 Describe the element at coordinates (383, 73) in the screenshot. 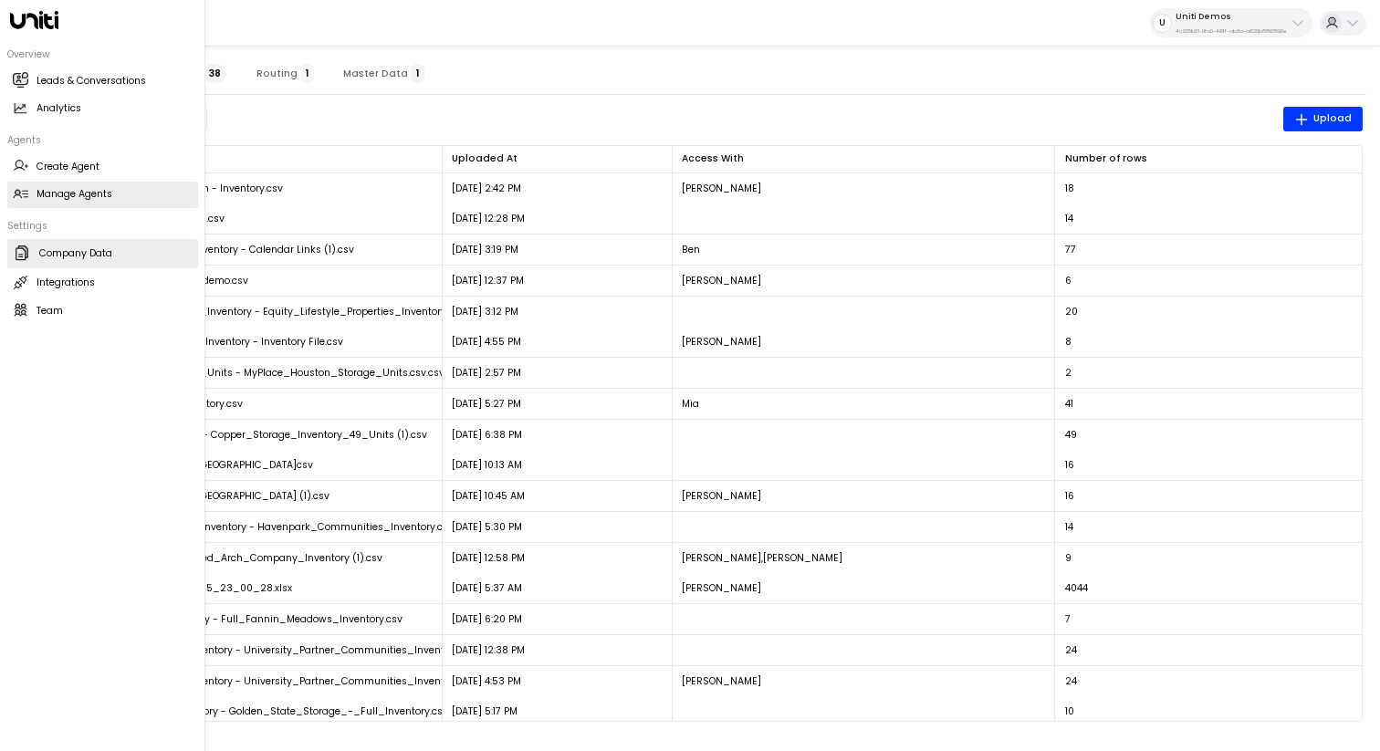

I see `span: Master Data` at that location.